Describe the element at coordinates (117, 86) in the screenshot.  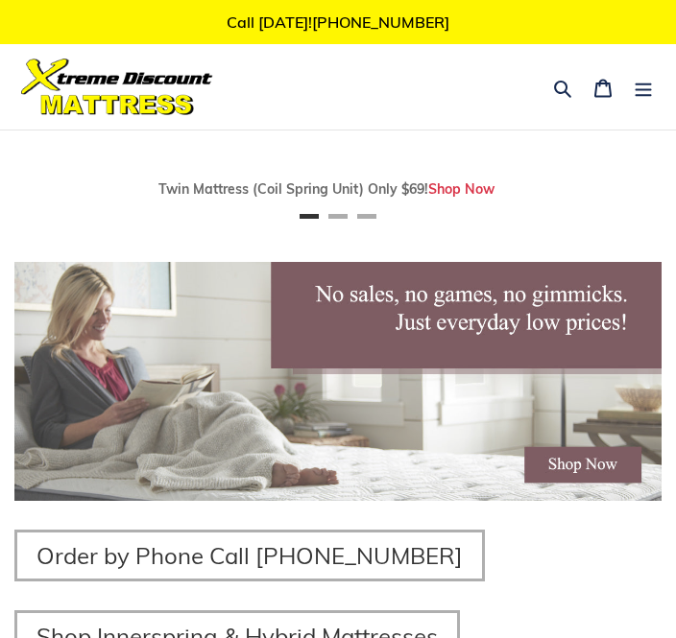
I see `img: Xtreme Discount Mattress` at that location.